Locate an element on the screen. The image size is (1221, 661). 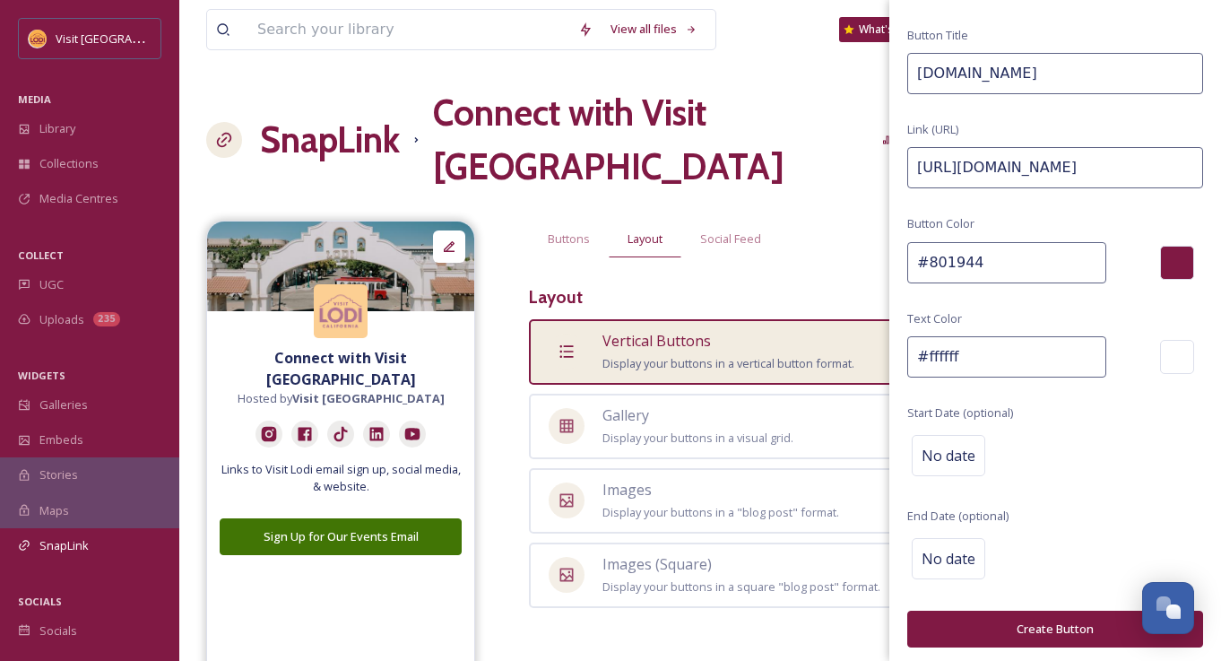
span: Hosted by is located at coordinates (341, 398).